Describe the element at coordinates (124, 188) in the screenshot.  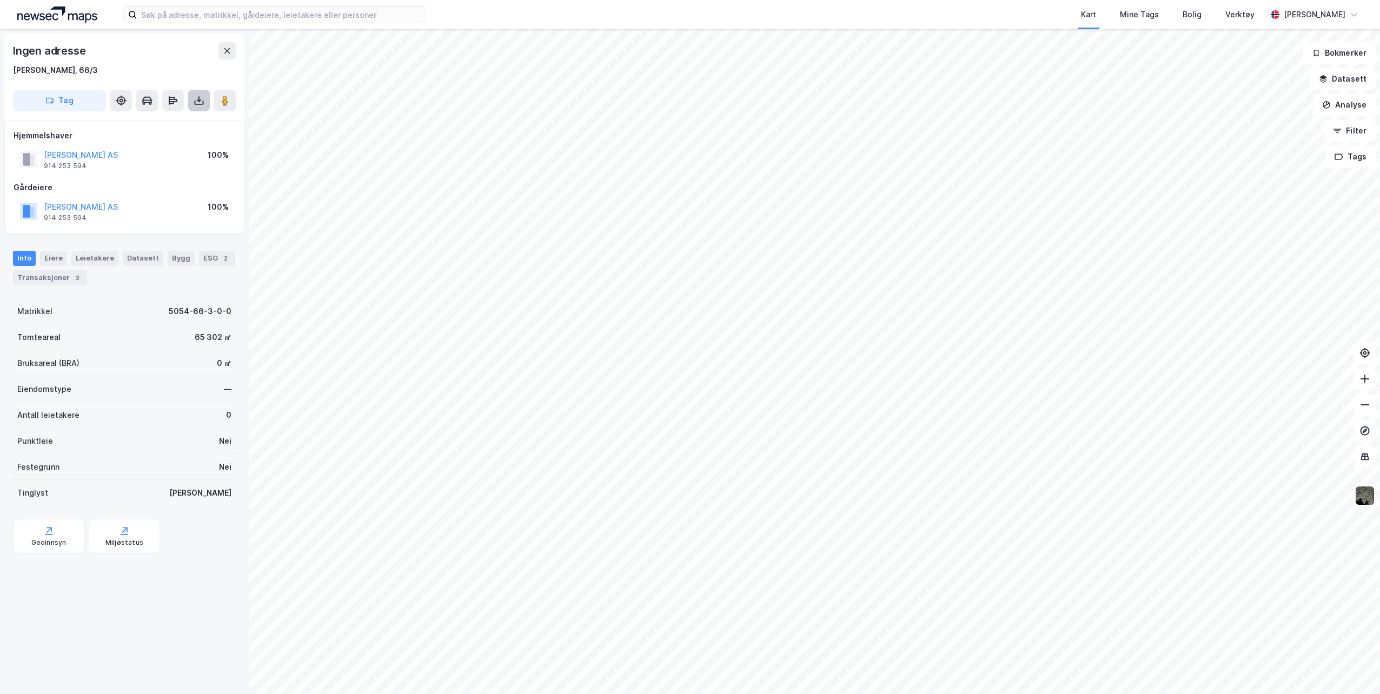
I see `div: Gårdeiere` at that location.